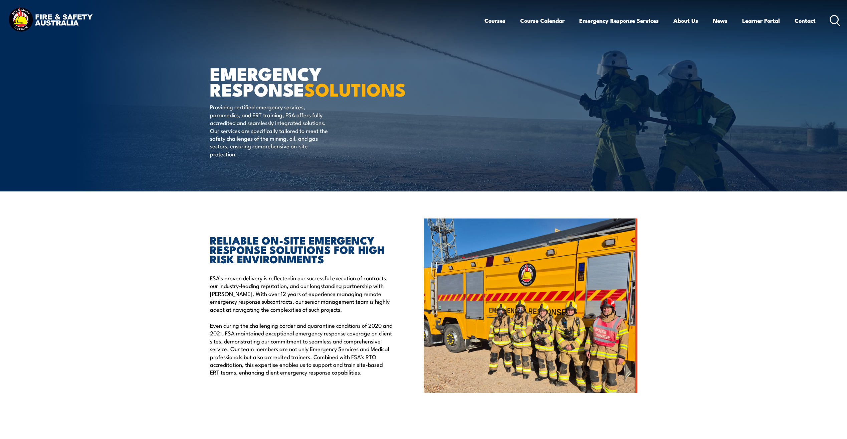 The image size is (847, 439). Describe the element at coordinates (495, 20) in the screenshot. I see `a: Courses` at that location.